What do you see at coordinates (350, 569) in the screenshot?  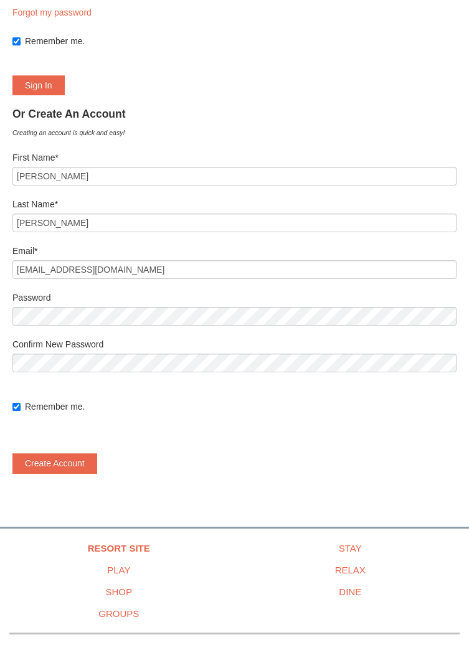 I see `a: Relax` at bounding box center [350, 569].